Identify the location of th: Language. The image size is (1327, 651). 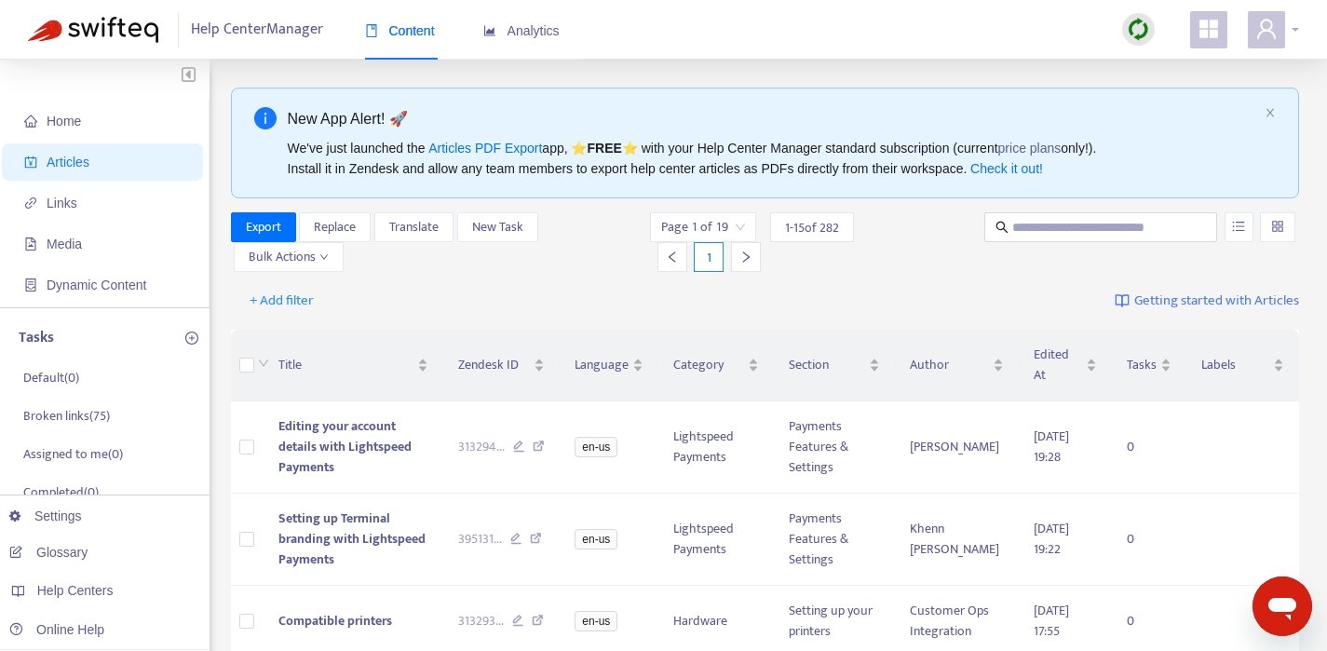
(609, 365).